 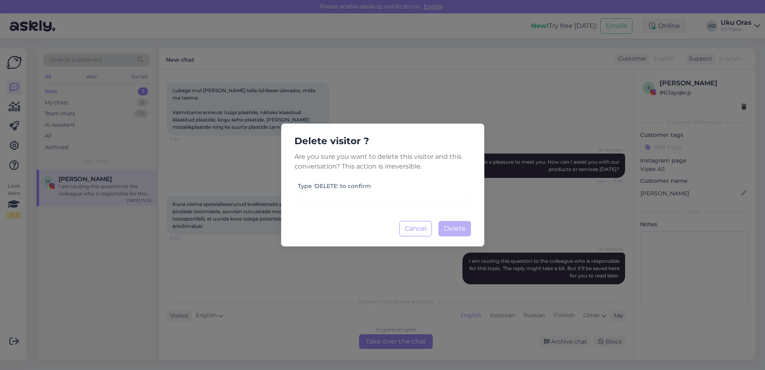 What do you see at coordinates (382, 141) in the screenshot?
I see `h5: Delete visitor ?` at bounding box center [382, 141].